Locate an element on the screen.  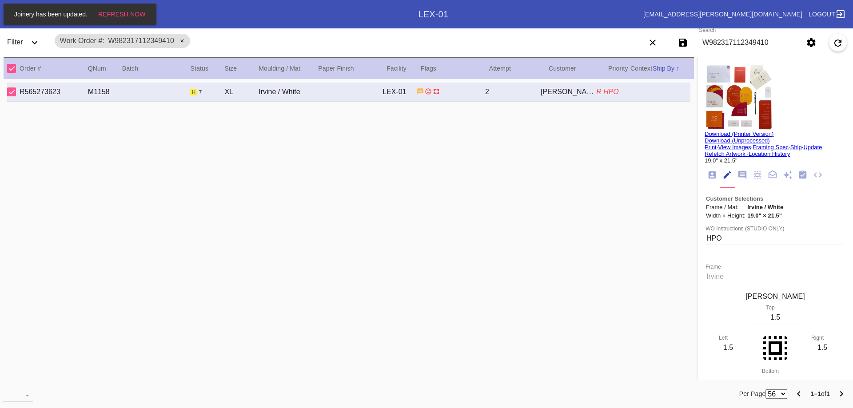
ng-md-icon: Package Note is located at coordinates (773, 175).